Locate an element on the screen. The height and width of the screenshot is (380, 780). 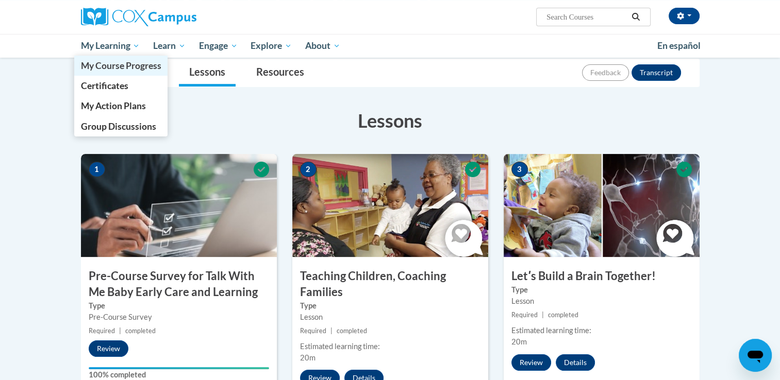
img: Cox Campus is located at coordinates (139, 17).